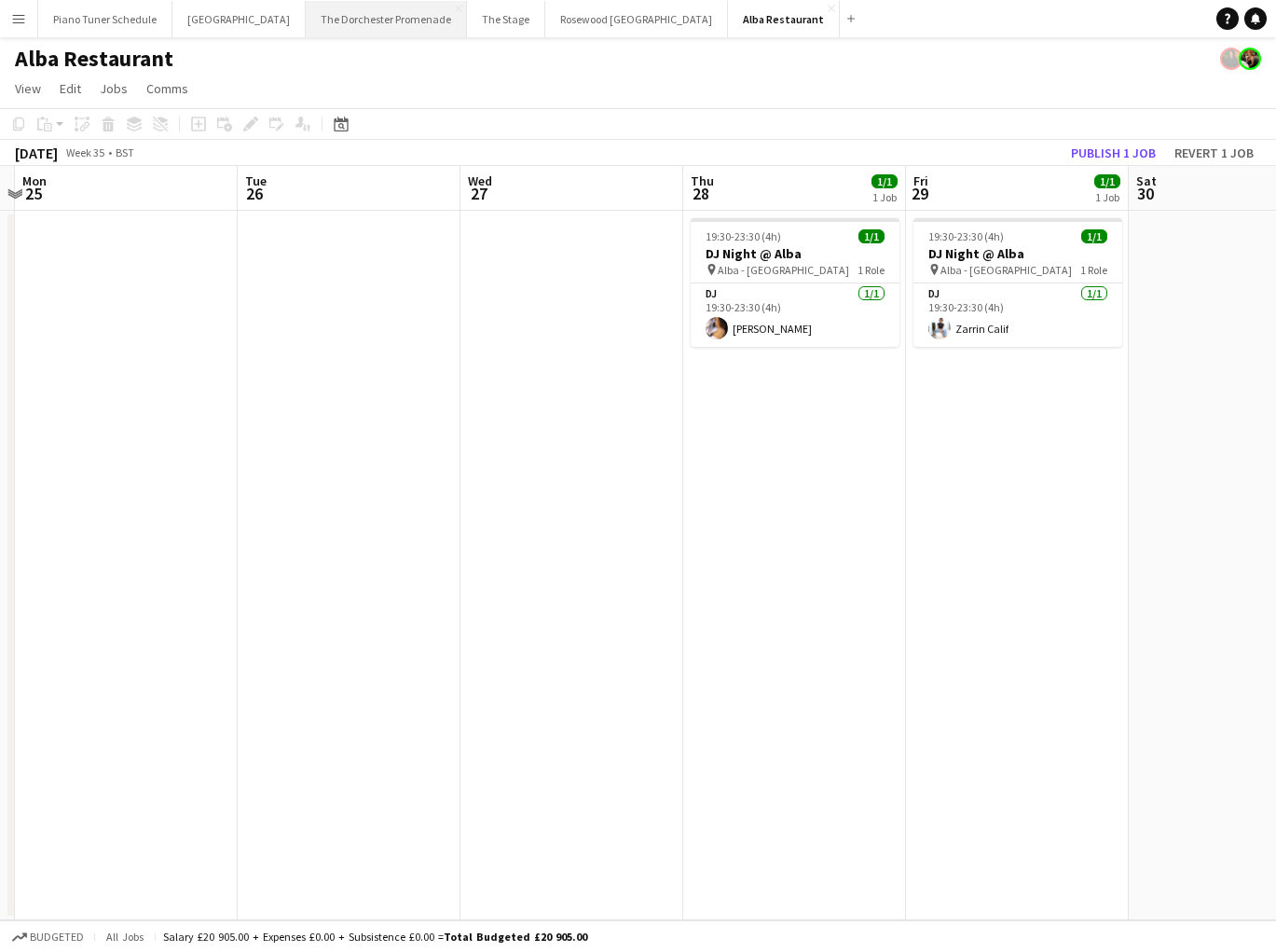 This screenshot has width=1276, height=952. What do you see at coordinates (1147, 181) in the screenshot?
I see `span: Sat` at bounding box center [1147, 181].